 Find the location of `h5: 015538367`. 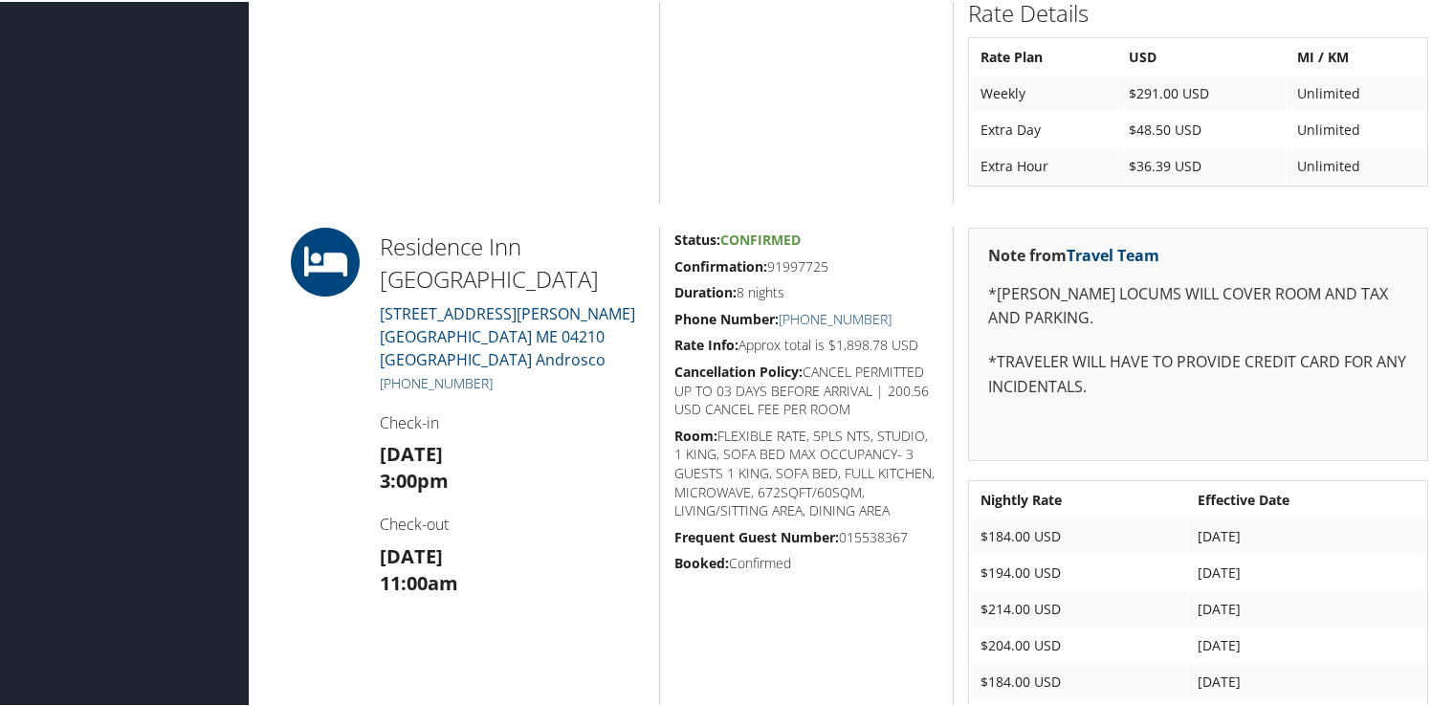

h5: 015538367 is located at coordinates (806, 536).